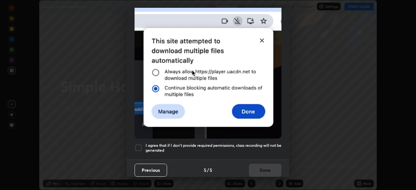 The width and height of the screenshot is (416, 190). Describe the element at coordinates (151, 170) in the screenshot. I see `button: Previous` at that location.